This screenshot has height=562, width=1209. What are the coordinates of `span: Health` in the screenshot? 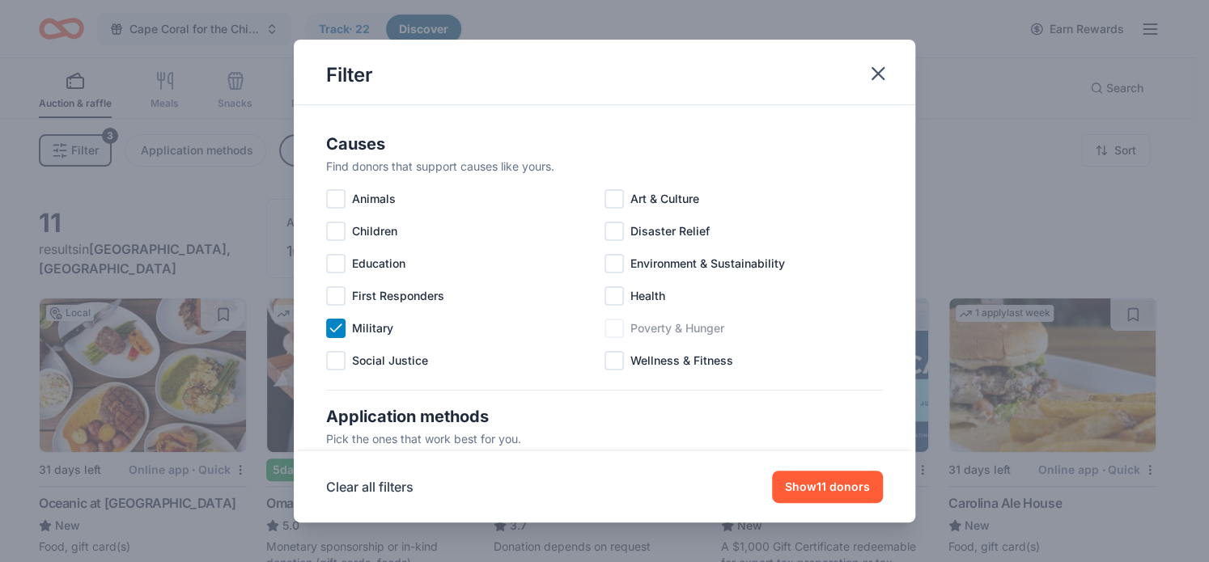 It's located at (647, 296).